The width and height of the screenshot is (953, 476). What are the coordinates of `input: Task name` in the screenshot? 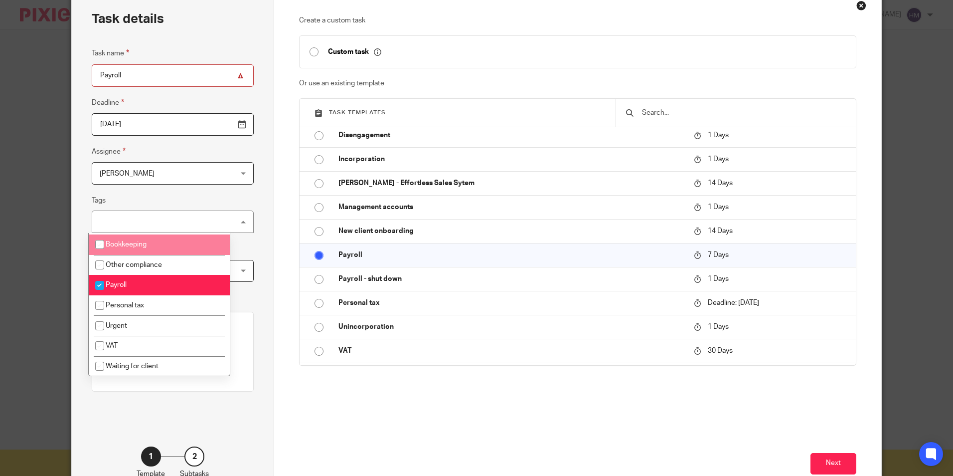 It's located at (172, 75).